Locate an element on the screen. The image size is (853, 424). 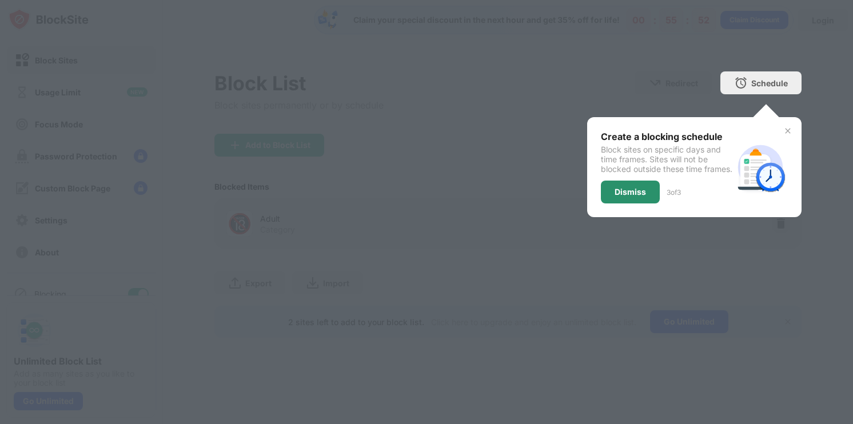
div: Dismiss is located at coordinates (630, 192).